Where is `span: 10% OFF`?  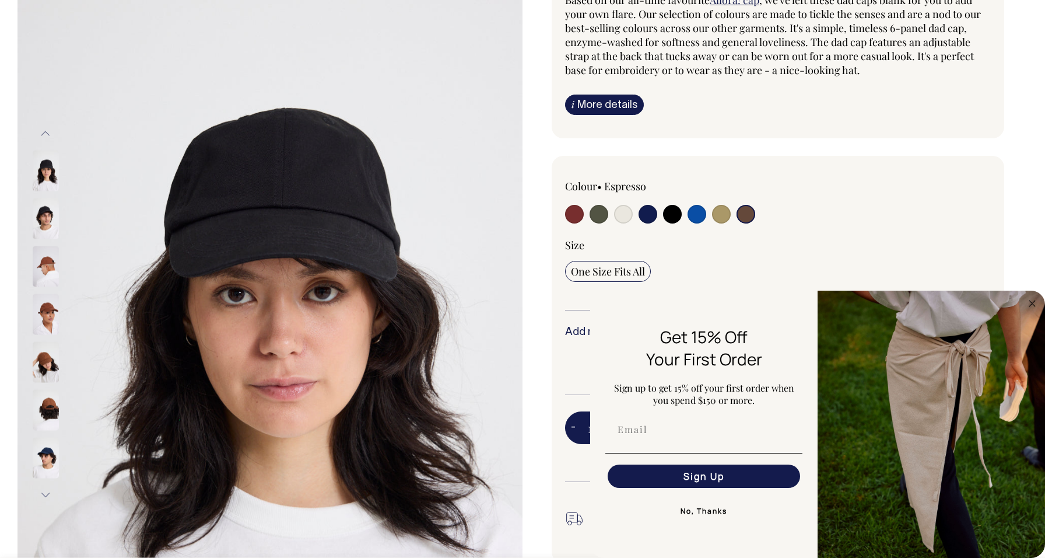 span: 10% OFF is located at coordinates (633, 358).